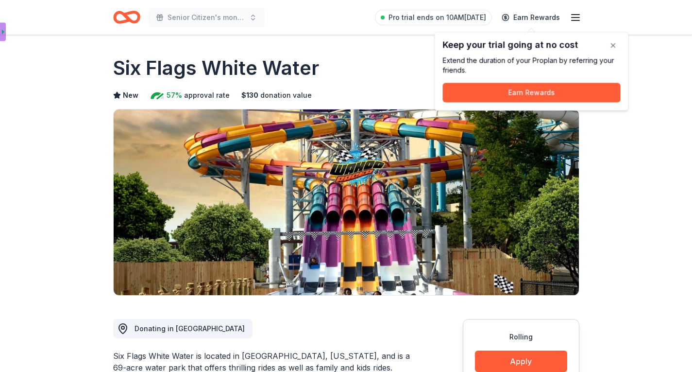  I want to click on div: Rolling, so click(521, 337).